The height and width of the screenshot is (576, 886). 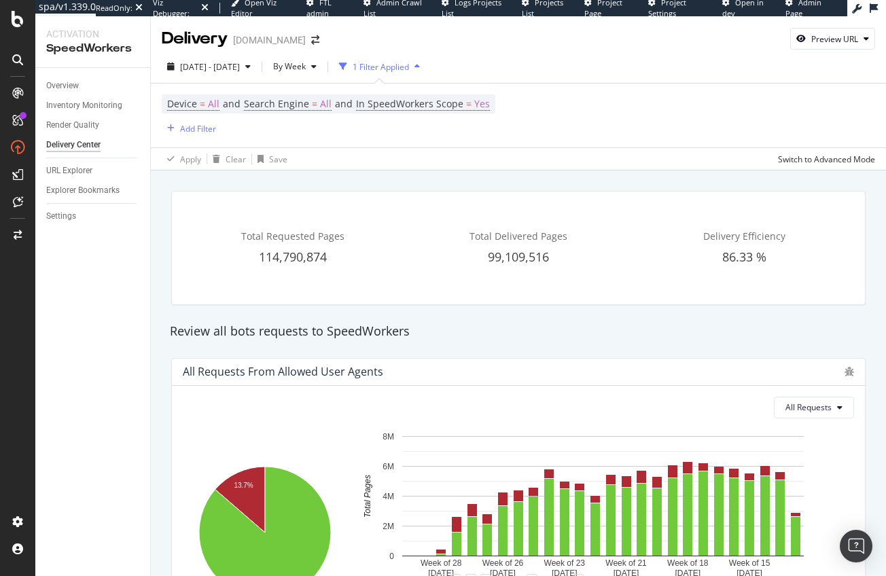 I want to click on span: In SpeedWorkers Scope, so click(x=410, y=103).